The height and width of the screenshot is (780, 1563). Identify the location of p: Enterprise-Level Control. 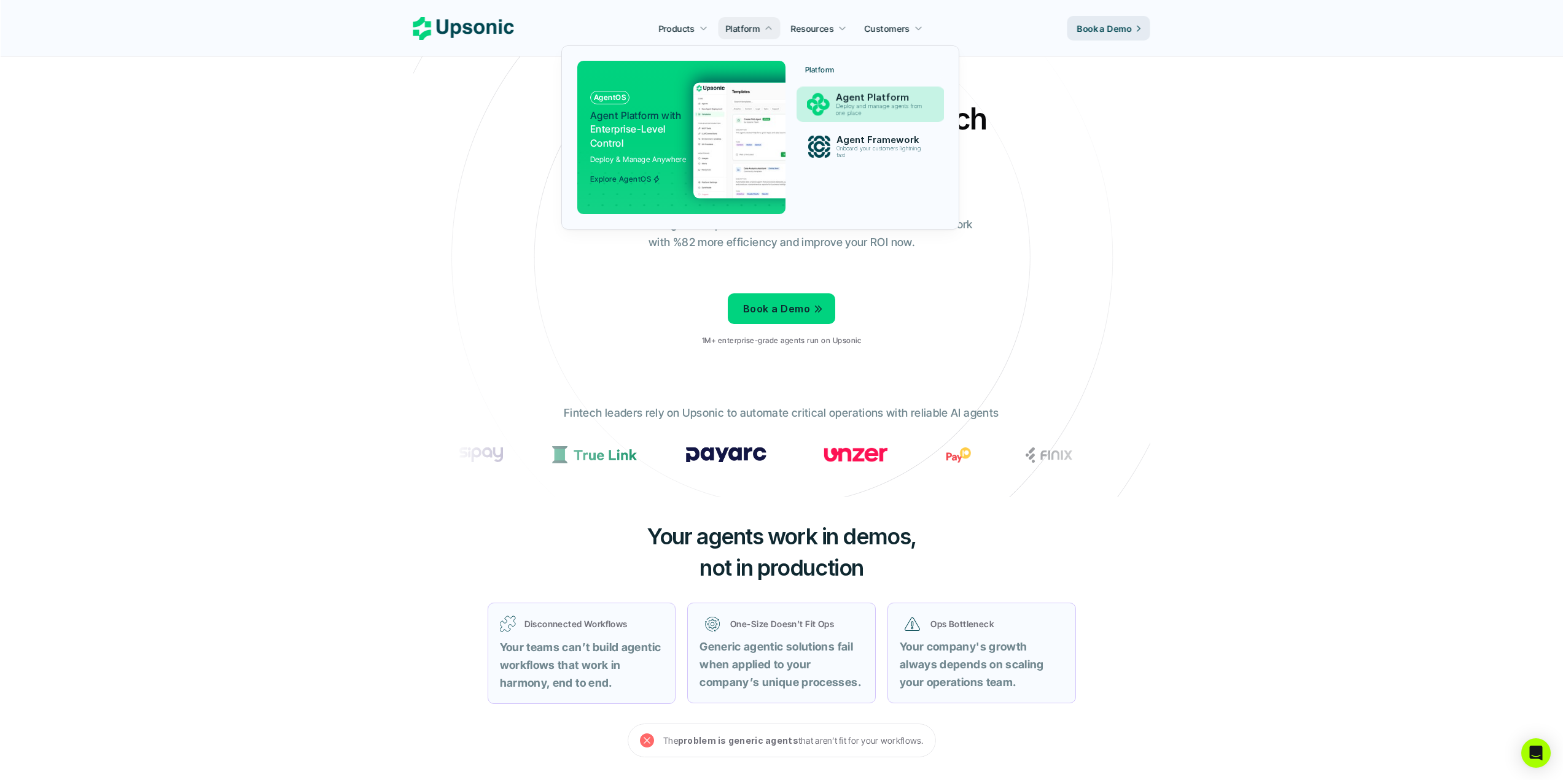
(637, 129).